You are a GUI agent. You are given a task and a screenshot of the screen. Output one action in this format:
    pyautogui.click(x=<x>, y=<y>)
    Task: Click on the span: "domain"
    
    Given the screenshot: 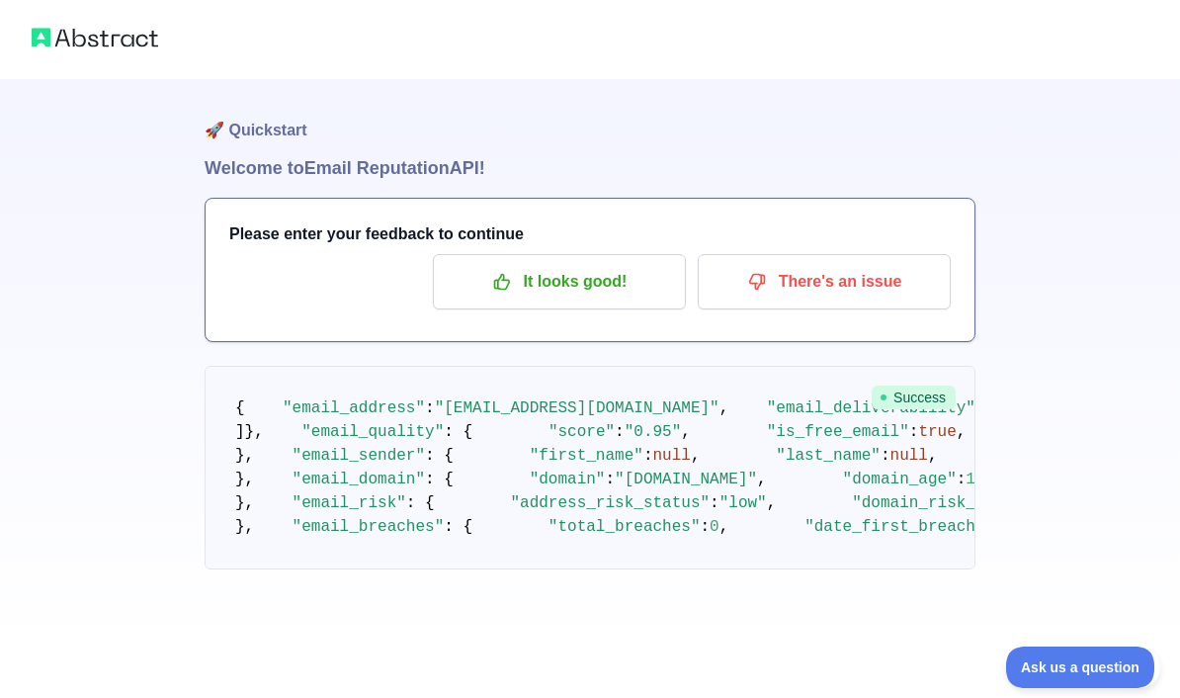 What is the action you would take?
    pyautogui.click(x=567, y=479)
    